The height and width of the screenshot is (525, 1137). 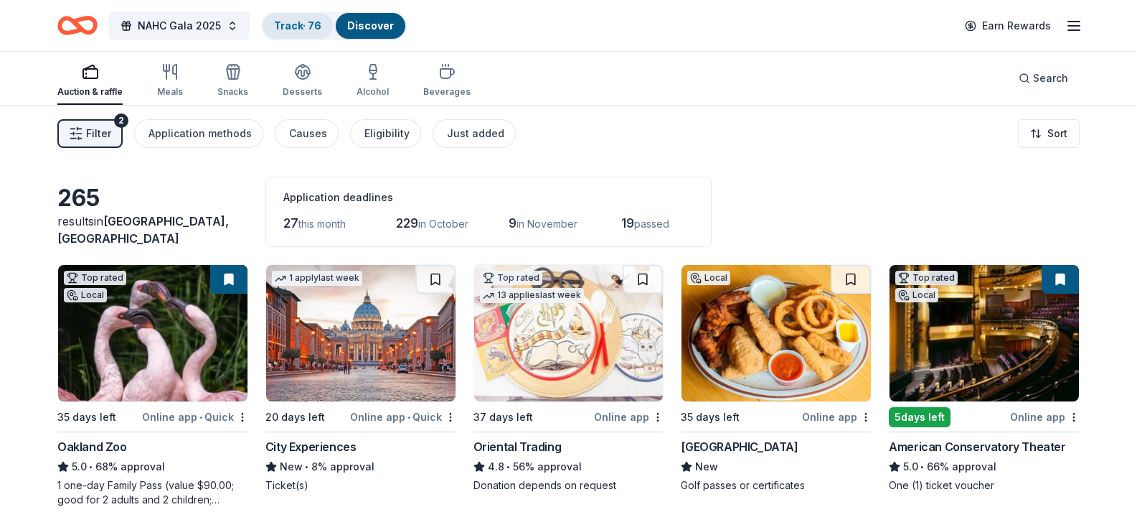 I want to click on span: this month, so click(x=322, y=223).